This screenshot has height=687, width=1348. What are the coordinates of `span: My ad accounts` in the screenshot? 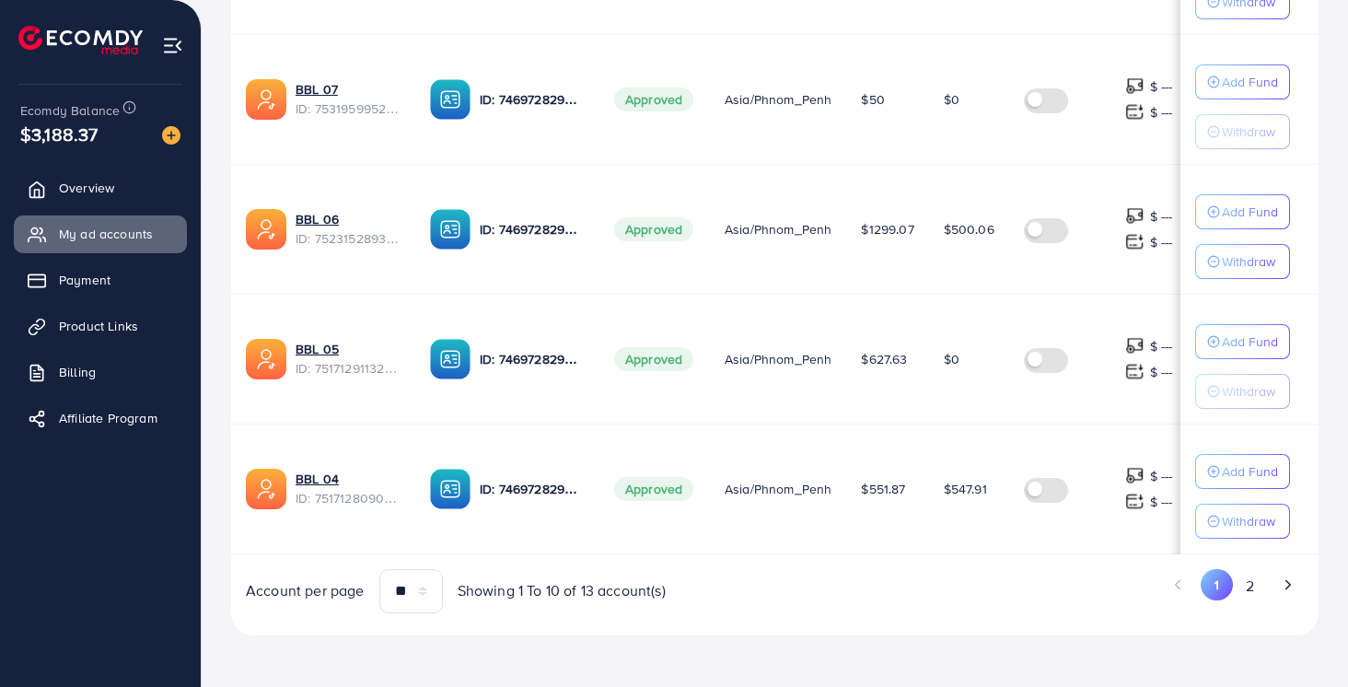 It's located at (106, 234).